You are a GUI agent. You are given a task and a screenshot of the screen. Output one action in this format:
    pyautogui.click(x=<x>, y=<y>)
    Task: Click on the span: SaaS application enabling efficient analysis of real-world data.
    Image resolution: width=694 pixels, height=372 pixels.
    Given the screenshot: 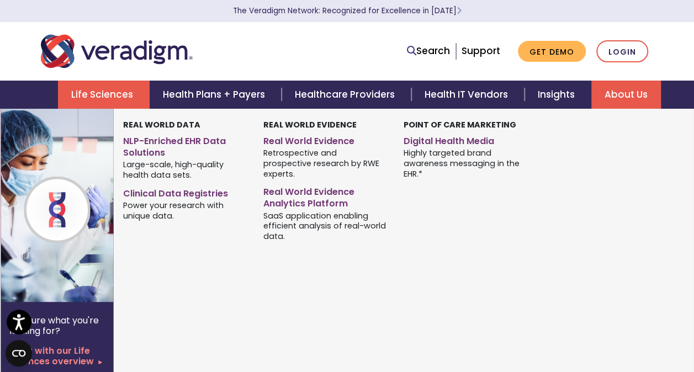 What is the action you would take?
    pyautogui.click(x=325, y=226)
    